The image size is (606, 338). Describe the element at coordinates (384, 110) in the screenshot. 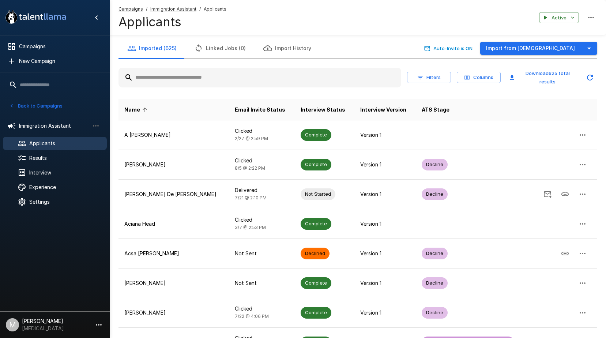

I see `span: Interview Version` at that location.